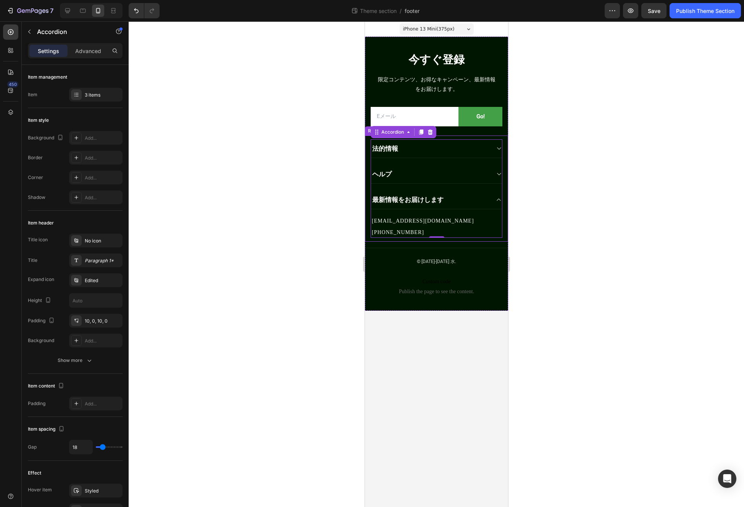  What do you see at coordinates (69, 32) in the screenshot?
I see `p: Accordion` at bounding box center [69, 32].